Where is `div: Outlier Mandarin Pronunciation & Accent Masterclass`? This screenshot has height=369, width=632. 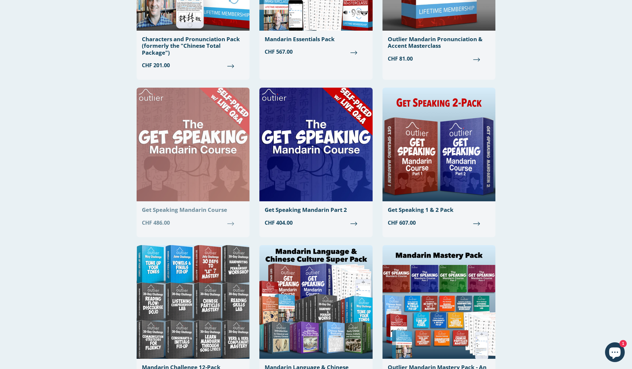 div: Outlier Mandarin Pronunciation & Accent Masterclass is located at coordinates (439, 42).